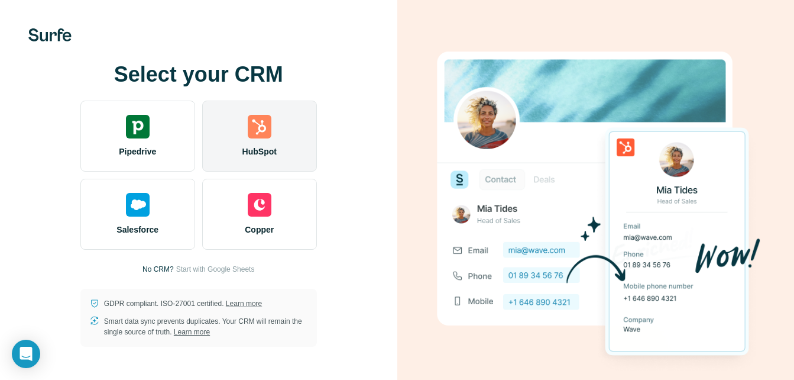 The image size is (794, 380). What do you see at coordinates (215, 269) in the screenshot?
I see `span: Start with Google Sheets` at bounding box center [215, 269].